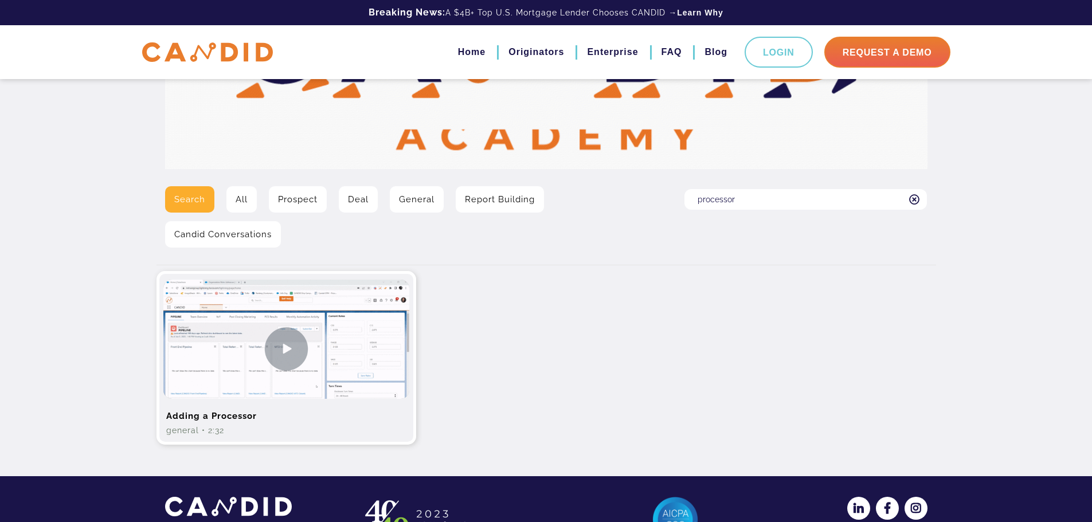 This screenshot has height=522, width=1092. Describe the element at coordinates (778, 52) in the screenshot. I see `a: Login` at that location.